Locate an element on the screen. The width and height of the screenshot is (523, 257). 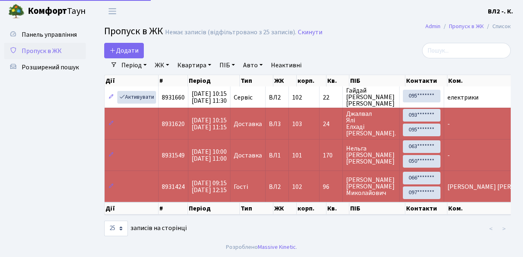
a: Квартира is located at coordinates (194, 65).